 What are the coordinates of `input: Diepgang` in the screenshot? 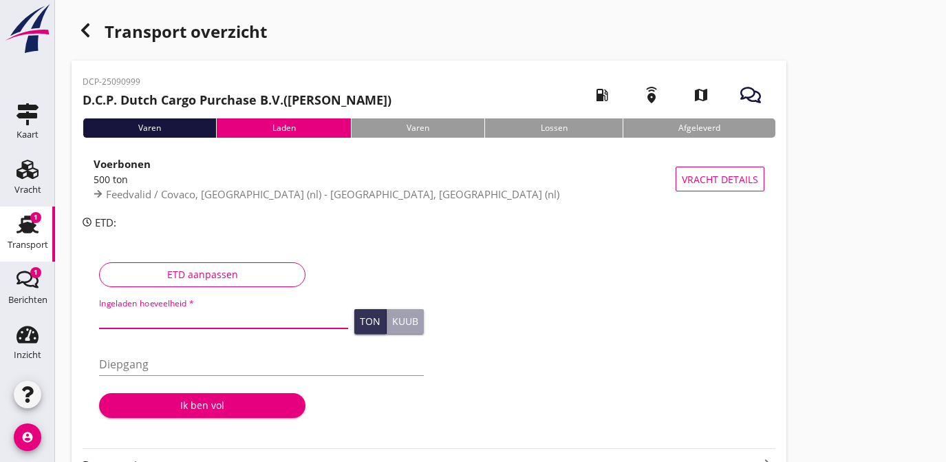 It's located at (262, 364).